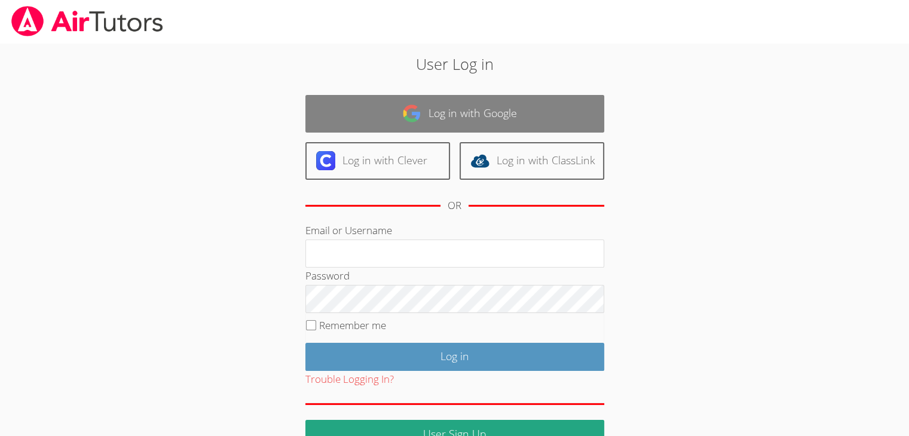 This screenshot has height=436, width=909. What do you see at coordinates (326, 161) in the screenshot?
I see `img: clever-logo-6eab21bc6e7a338710f1a6ff85c0baf02591cd810cc4098c63d3a4b26e2feb20.svg` at bounding box center [326, 161].